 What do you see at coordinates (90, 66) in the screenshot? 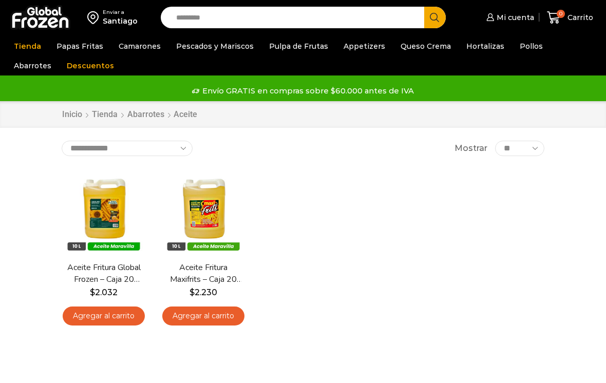
I see `a: Descuentos` at bounding box center [90, 66].